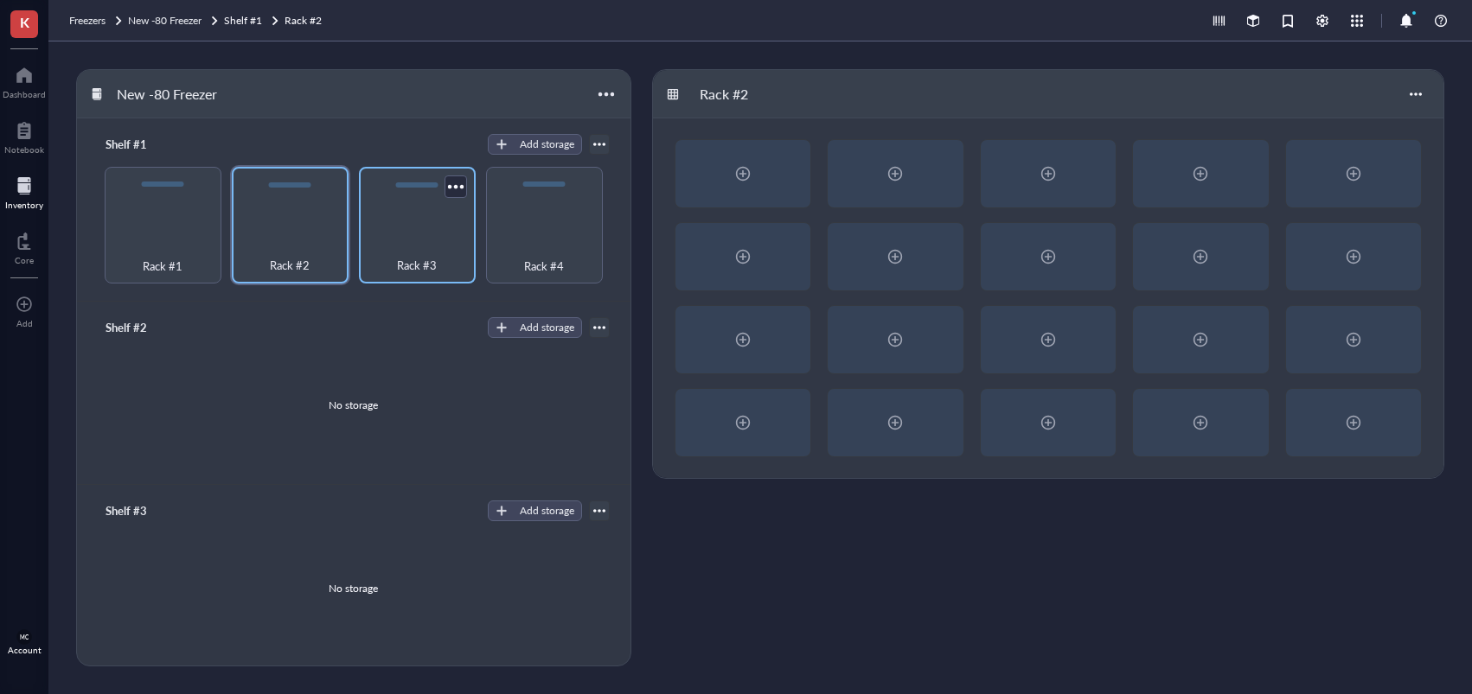 The height and width of the screenshot is (694, 1472). What do you see at coordinates (24, 246) in the screenshot?
I see `a: Core` at bounding box center [24, 246].